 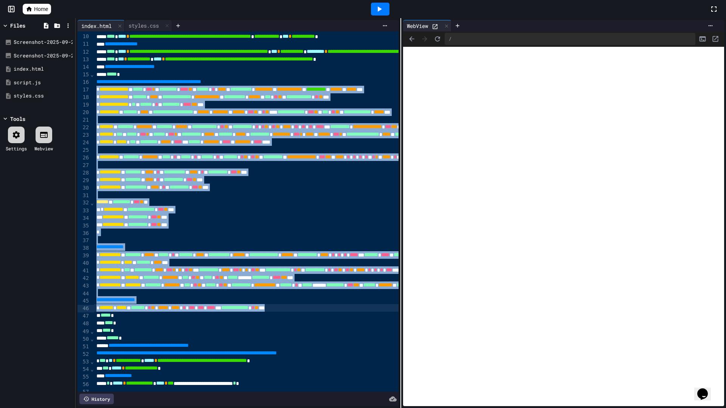 I want to click on span: Home, so click(x=41, y=9).